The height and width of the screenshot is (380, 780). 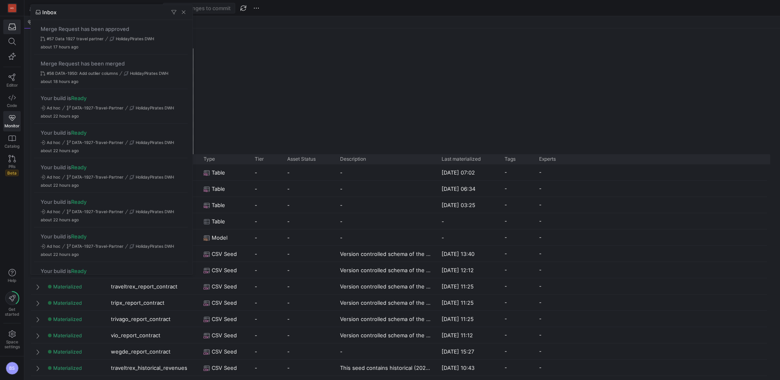 What do you see at coordinates (85, 29) in the screenshot?
I see `span: Merge Request has been approved` at bounding box center [85, 29].